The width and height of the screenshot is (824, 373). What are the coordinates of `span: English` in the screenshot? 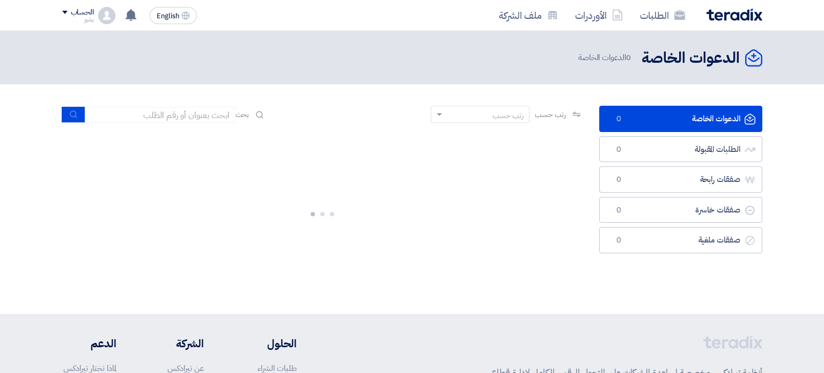 It's located at (168, 16).